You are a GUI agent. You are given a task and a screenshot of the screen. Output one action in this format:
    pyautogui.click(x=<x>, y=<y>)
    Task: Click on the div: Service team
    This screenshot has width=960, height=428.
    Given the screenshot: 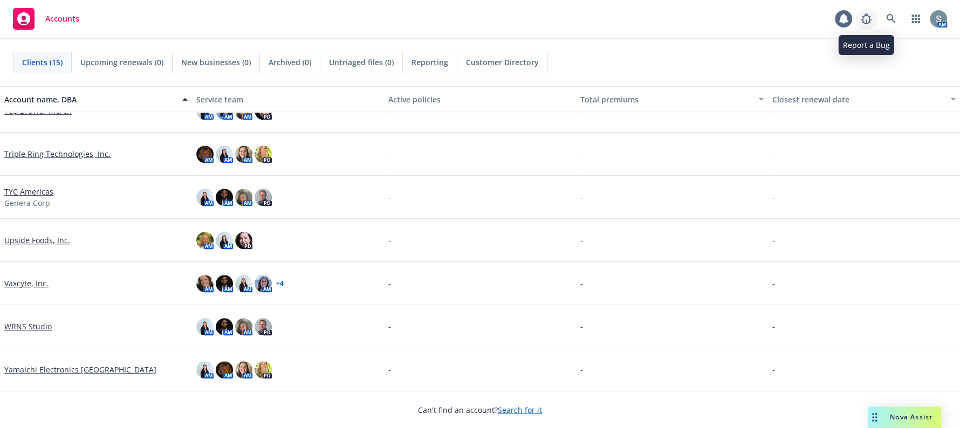 What is the action you would take?
    pyautogui.click(x=288, y=99)
    